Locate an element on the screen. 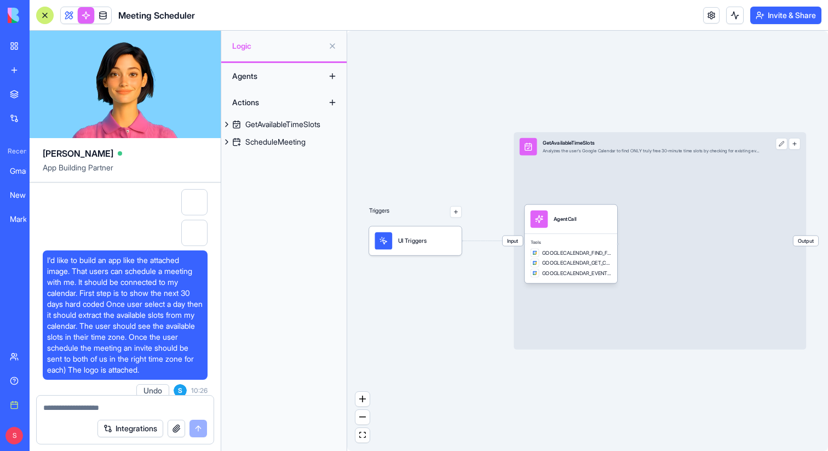 This screenshot has width=828, height=451. div: Actions is located at coordinates (271, 102).